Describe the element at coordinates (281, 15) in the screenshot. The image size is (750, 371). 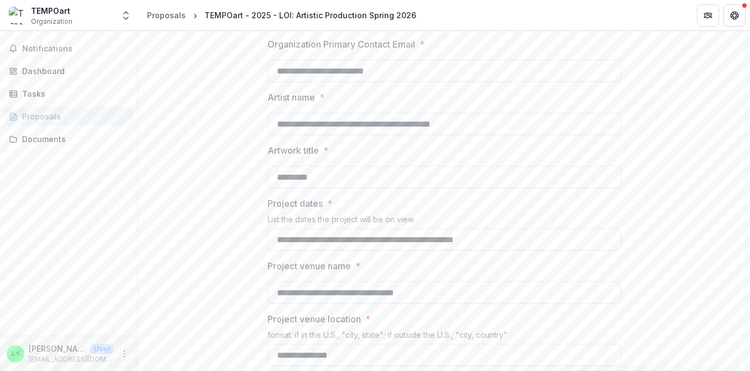
I see `nav: breadcrumb` at that location.